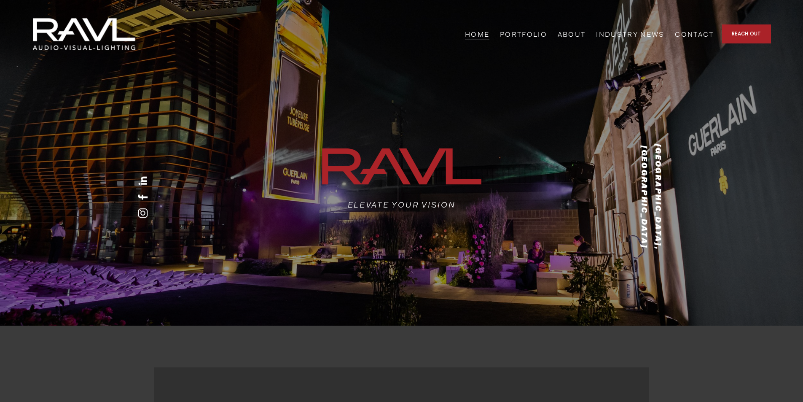 This screenshot has width=803, height=402. What do you see at coordinates (402, 204) in the screenshot?
I see `em: ELEVATE YOUR VISION` at bounding box center [402, 204].